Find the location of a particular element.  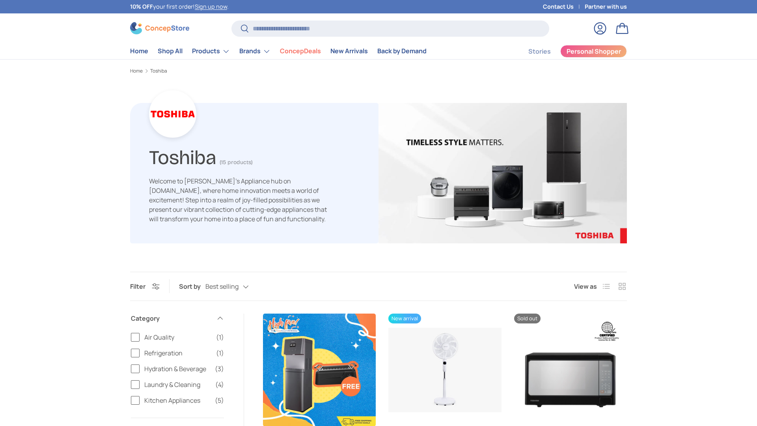

a: Partner with us is located at coordinates (606, 7).